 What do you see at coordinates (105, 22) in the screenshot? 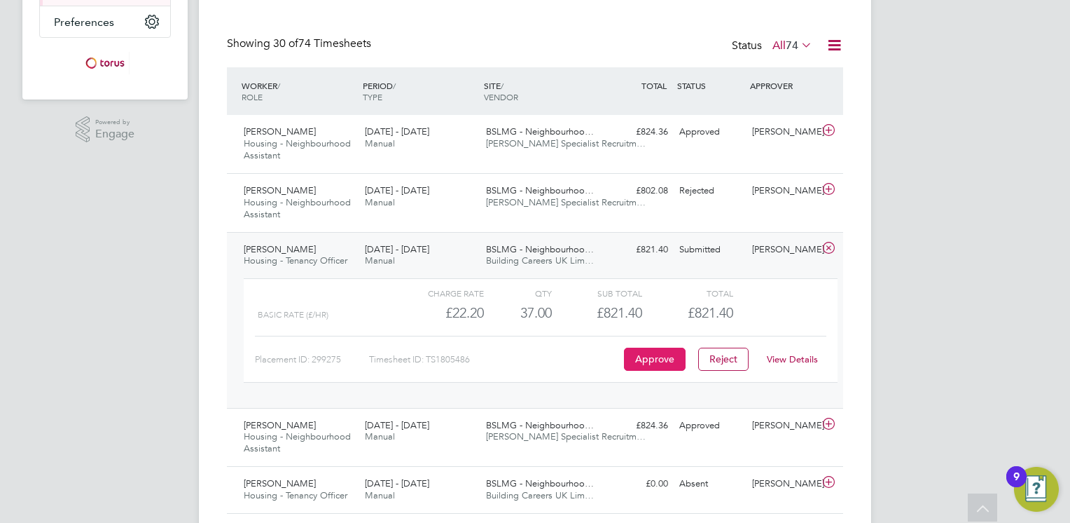
I see `button: Preferences` at bounding box center [105, 22].